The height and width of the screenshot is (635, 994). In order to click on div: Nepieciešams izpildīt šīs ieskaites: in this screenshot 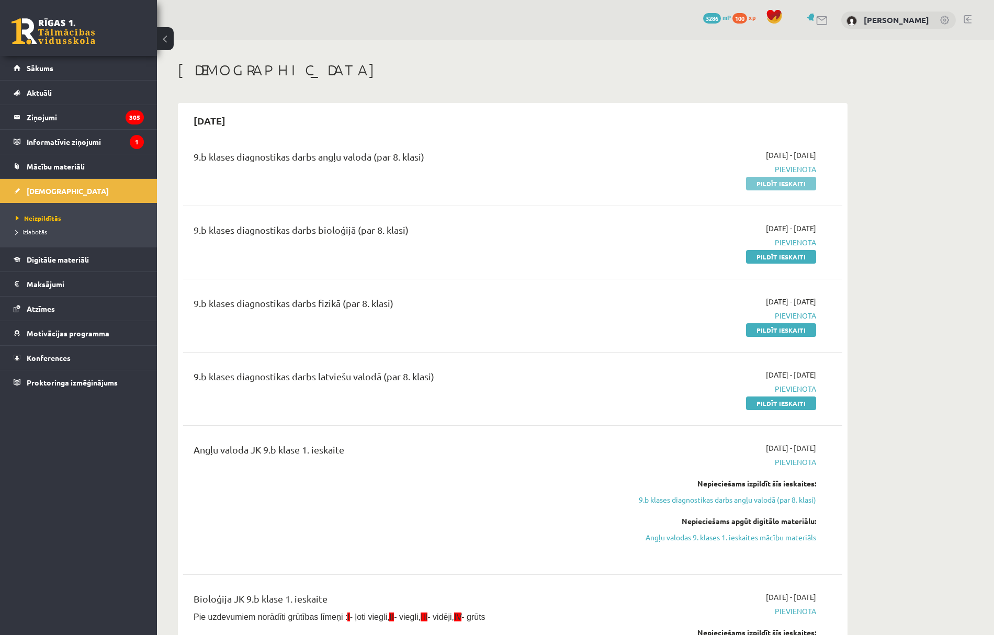, I will do `click(717, 483)`.